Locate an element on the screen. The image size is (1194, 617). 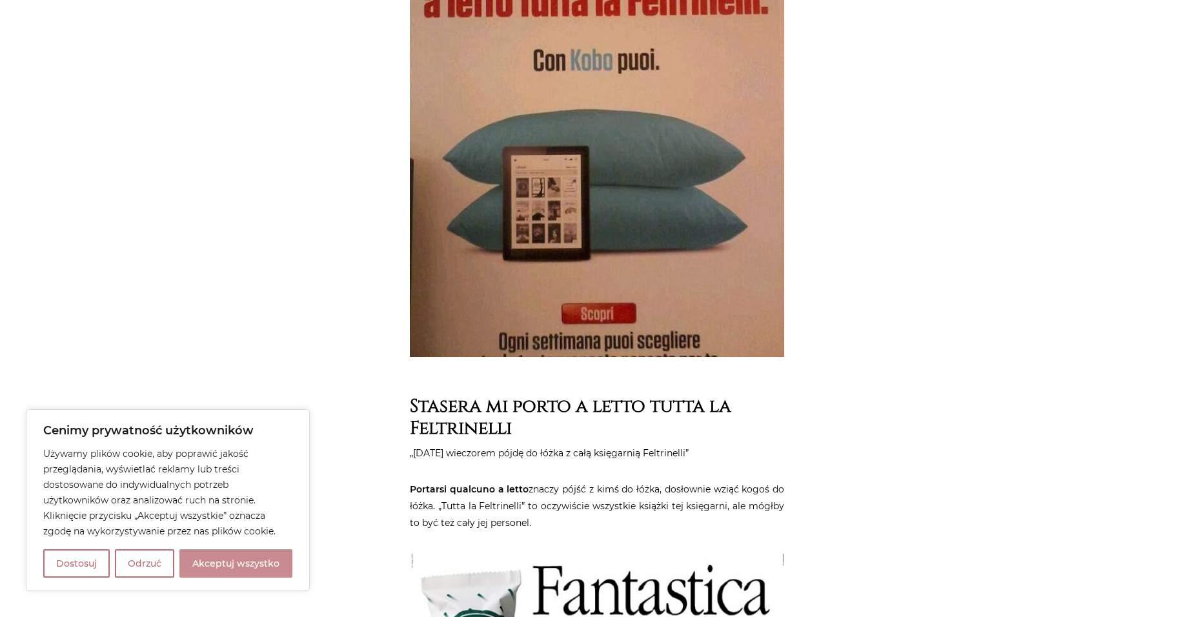
strong: Portarsi qualcuno a letto is located at coordinates (469, 489).